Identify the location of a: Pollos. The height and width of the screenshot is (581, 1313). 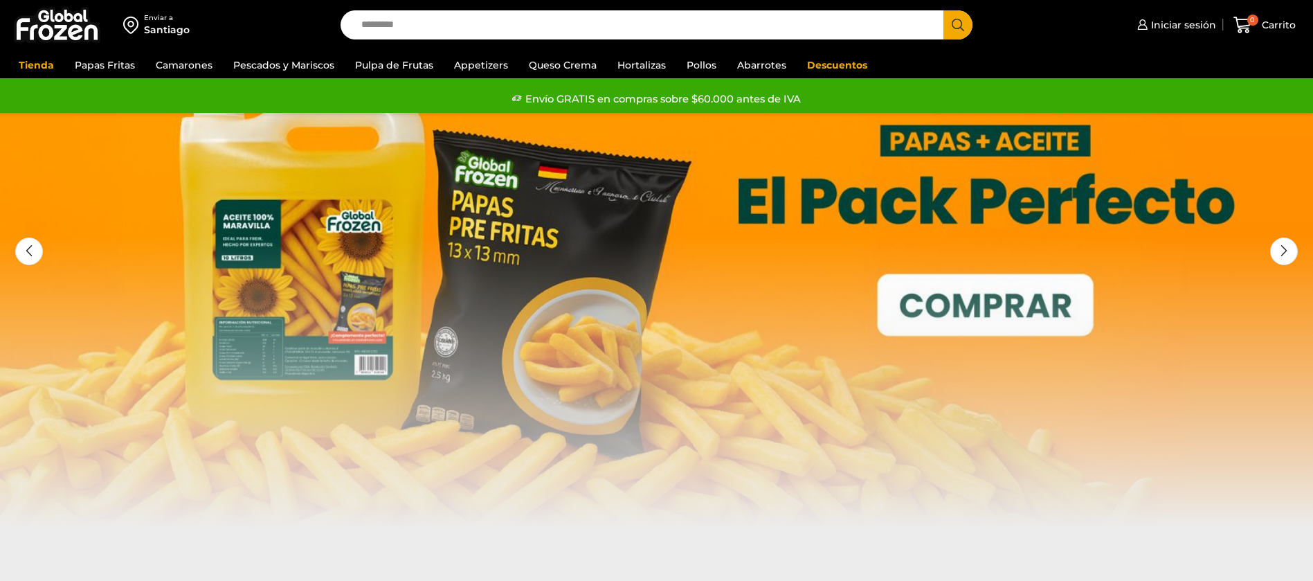
(701, 65).